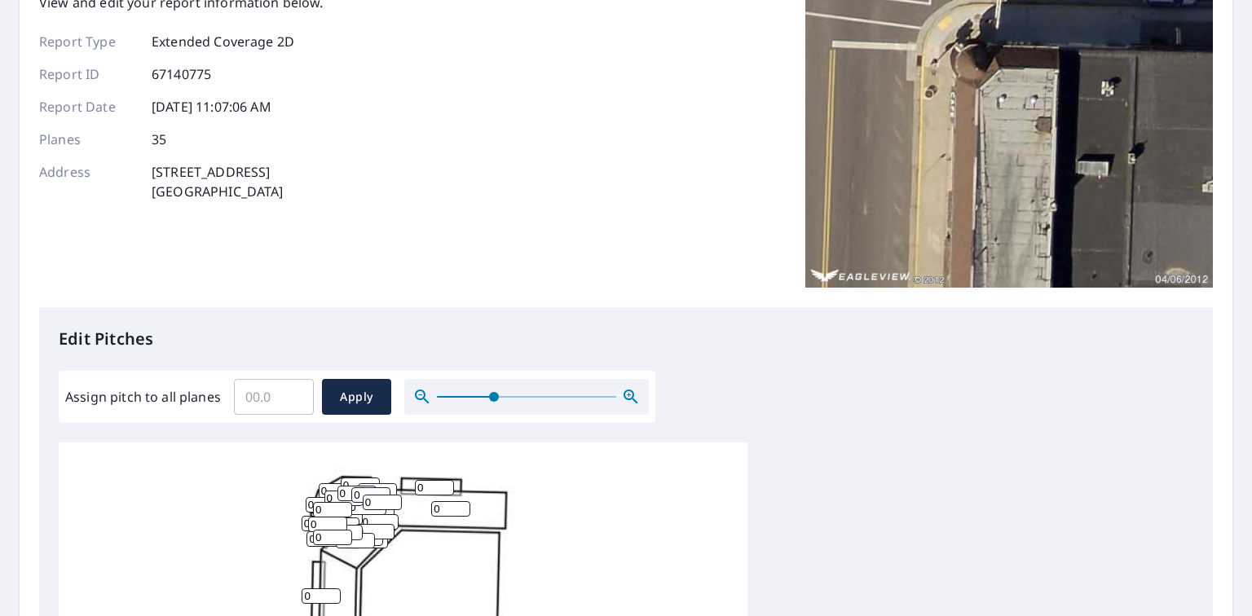 The height and width of the screenshot is (616, 1252). I want to click on span: Apply, so click(356, 397).